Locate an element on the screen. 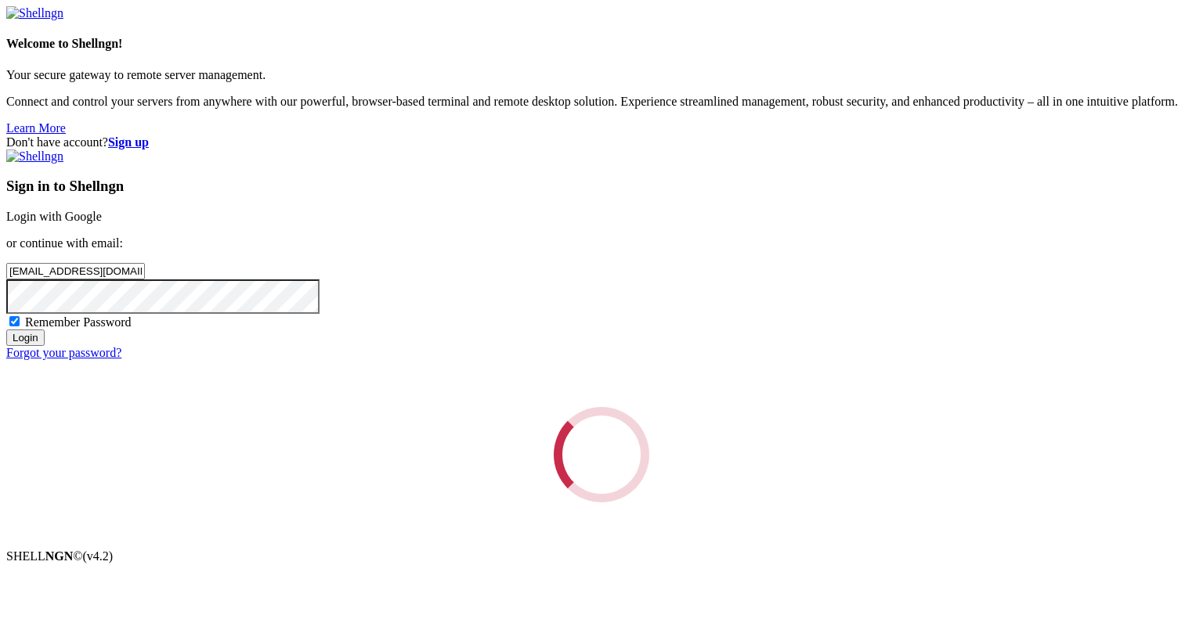 Image resolution: width=1203 pixels, height=619 pixels. input: Login is located at coordinates (25, 338).